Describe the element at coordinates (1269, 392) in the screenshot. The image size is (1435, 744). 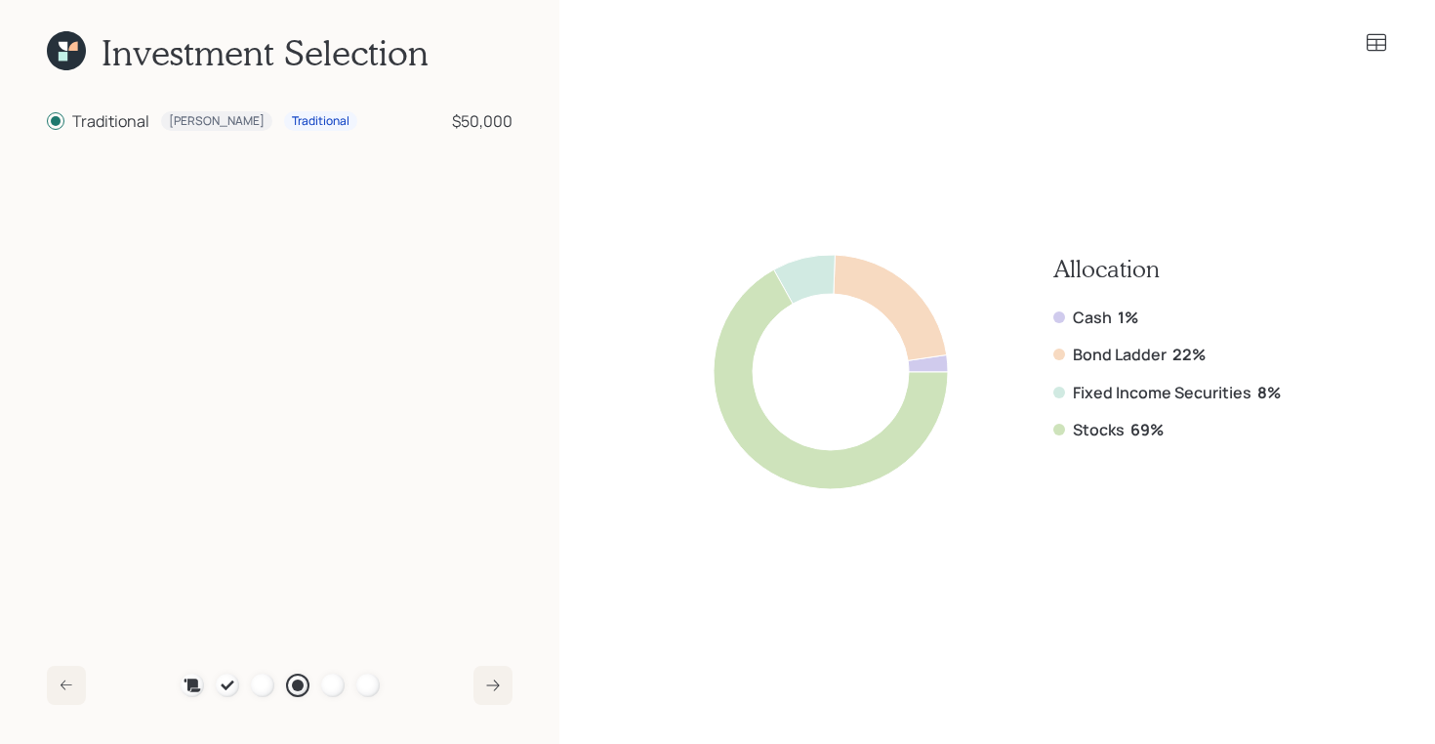
I see `b: 8%` at that location.